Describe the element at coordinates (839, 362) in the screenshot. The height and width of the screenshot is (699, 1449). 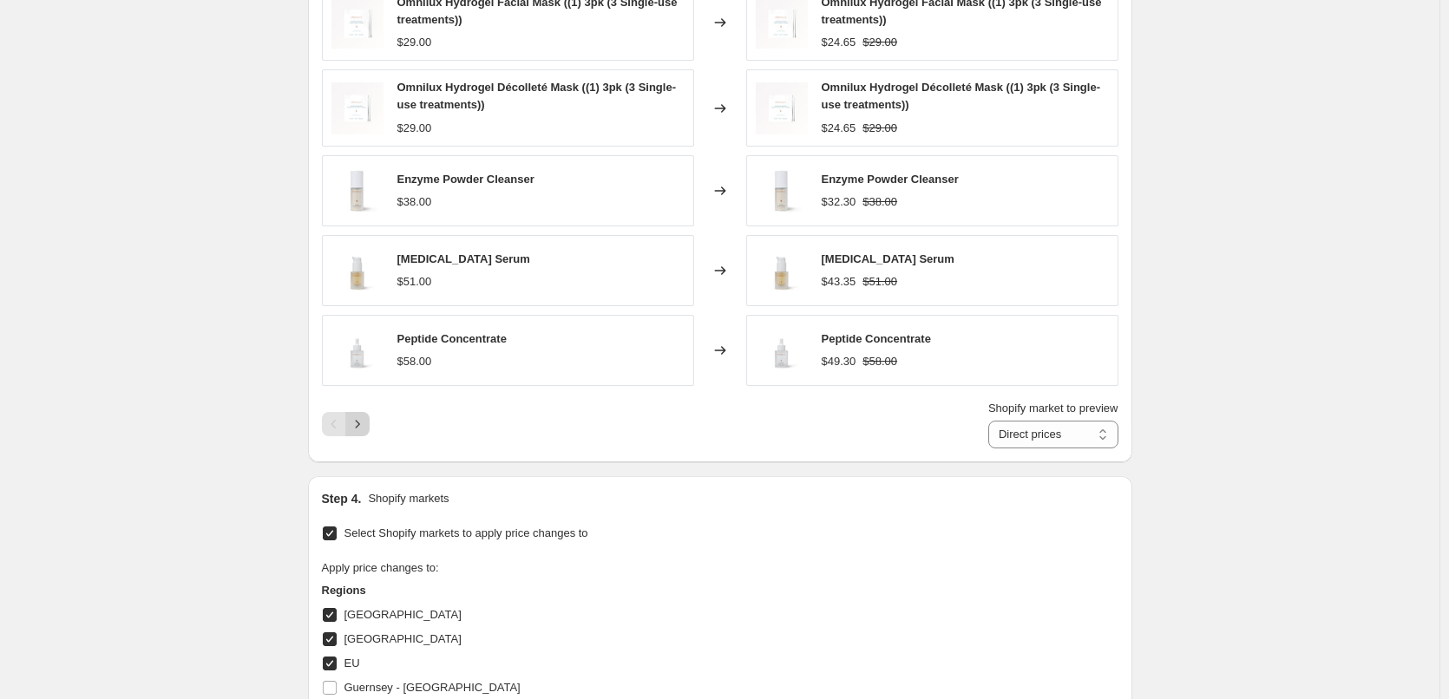
I see `div: $49.30` at that location.